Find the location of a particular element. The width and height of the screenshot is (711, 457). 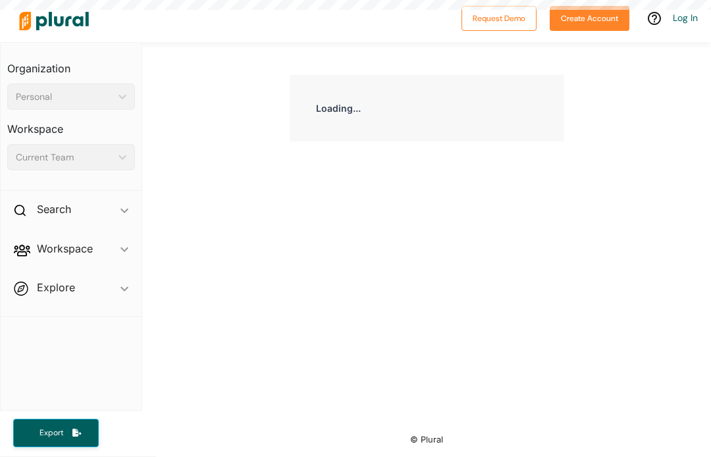

div: Personal is located at coordinates (64, 97).